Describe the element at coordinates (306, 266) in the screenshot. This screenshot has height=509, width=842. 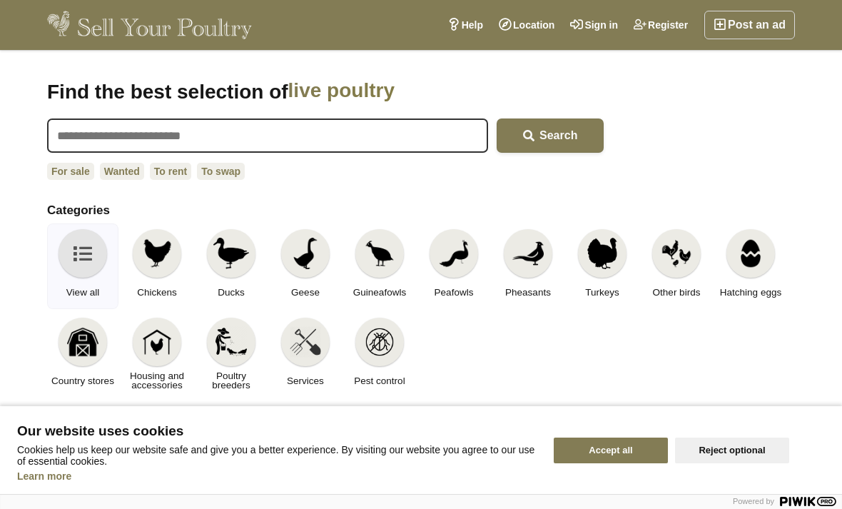
I see `a: Geese Geese` at that location.